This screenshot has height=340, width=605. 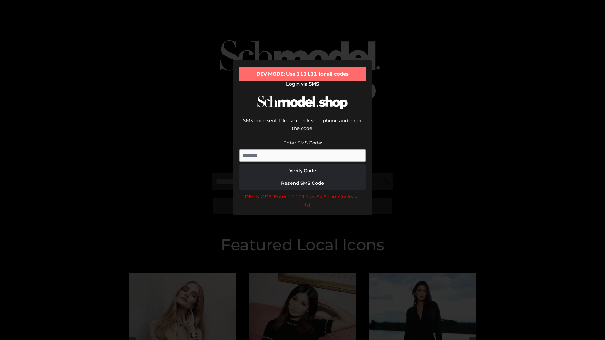 I want to click on button: Resend SMS Code, so click(x=303, y=183).